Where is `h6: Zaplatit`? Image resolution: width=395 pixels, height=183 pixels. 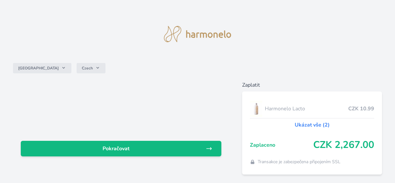
h6: Zaplatit is located at coordinates (312, 85).